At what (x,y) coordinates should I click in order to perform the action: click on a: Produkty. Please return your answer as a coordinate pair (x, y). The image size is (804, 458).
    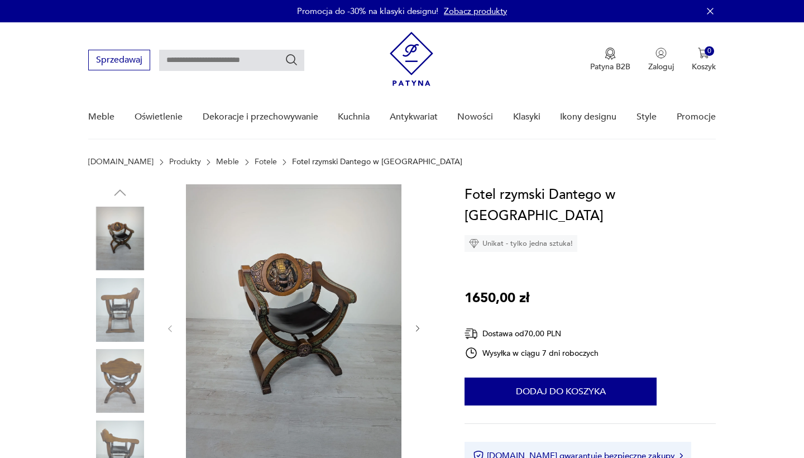
    Looking at the image, I should click on (185, 162).